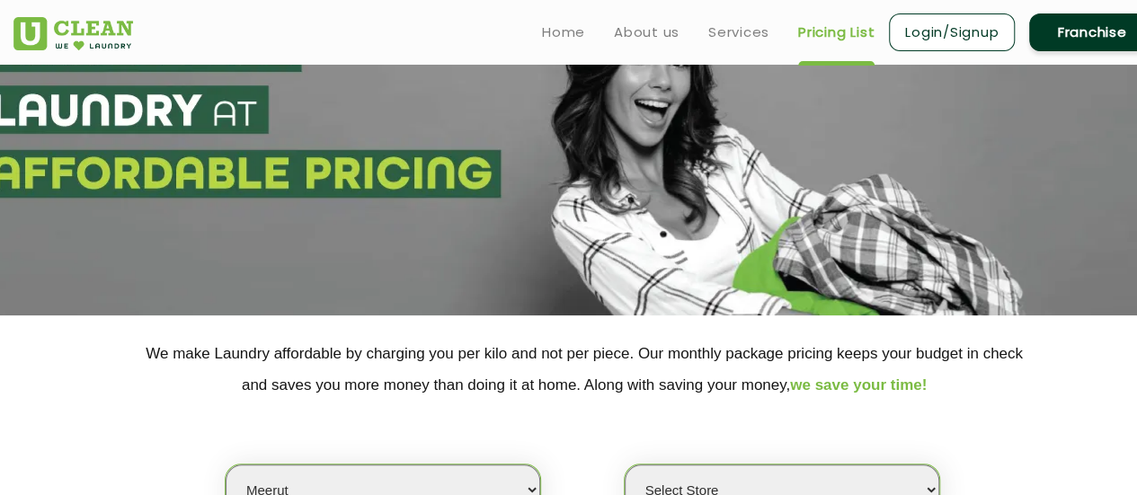 This screenshot has width=1137, height=495. Describe the element at coordinates (952, 32) in the screenshot. I see `a: Login/Signup` at that location.